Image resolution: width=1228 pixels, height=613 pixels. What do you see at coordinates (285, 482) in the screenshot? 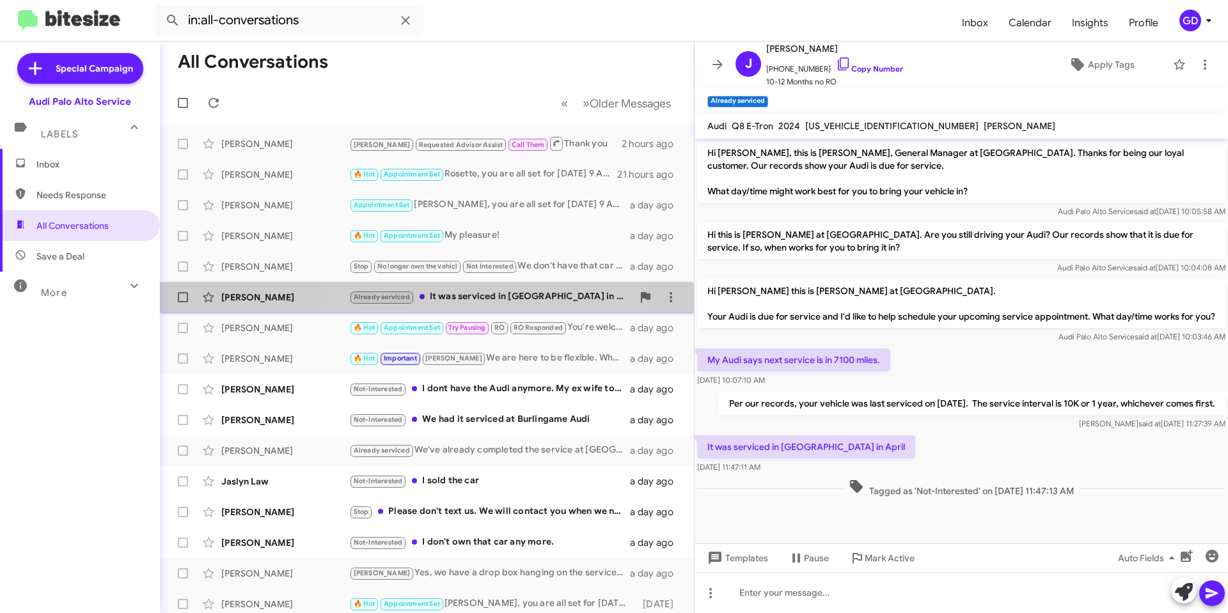
I see `div: Jaslyn Law` at bounding box center [285, 482].